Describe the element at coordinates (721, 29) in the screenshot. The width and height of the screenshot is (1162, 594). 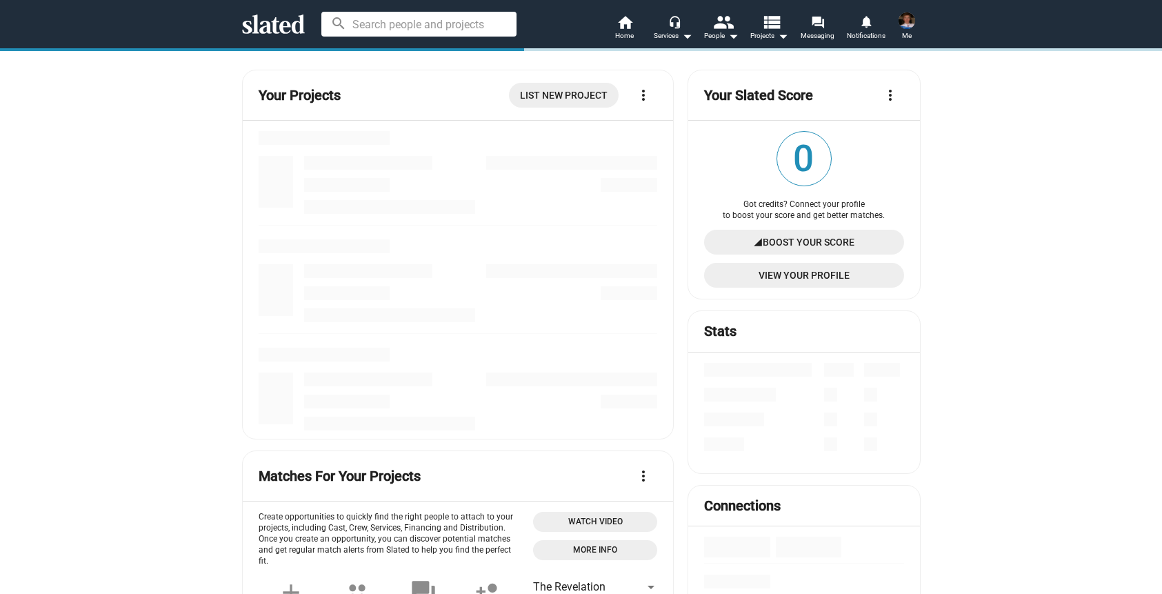
I see `button: People` at that location.